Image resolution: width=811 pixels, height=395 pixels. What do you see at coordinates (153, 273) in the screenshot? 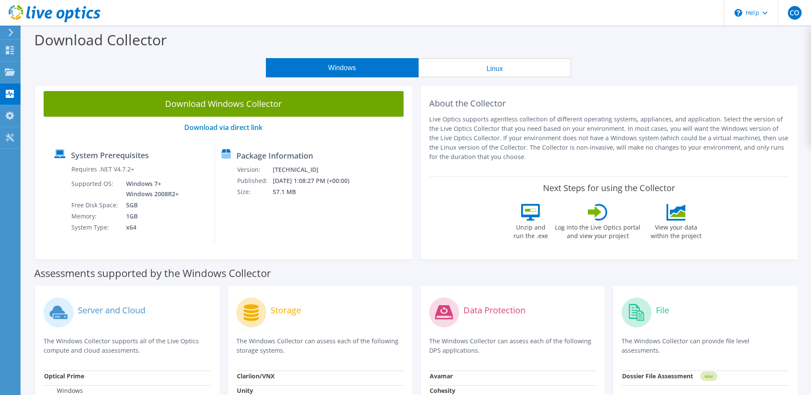
I see `label: Assessments supported by the Windows Collector` at bounding box center [153, 273].